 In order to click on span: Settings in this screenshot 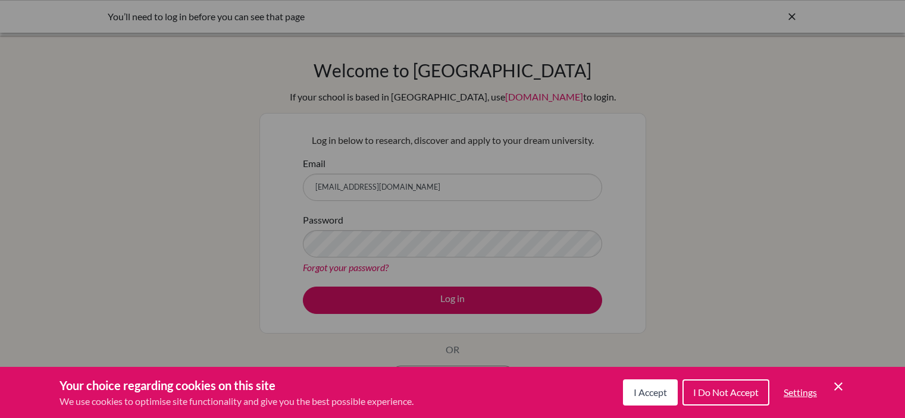, I will do `click(800, 392)`.